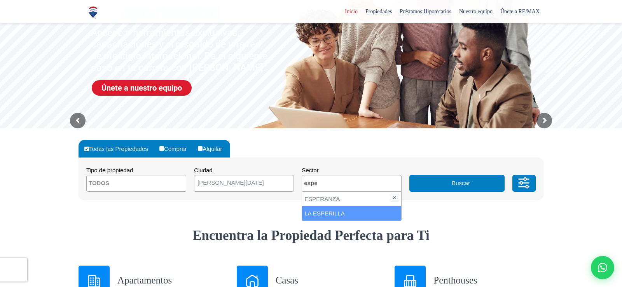 This screenshot has height=287, width=622. What do you see at coordinates (180, 50) in the screenshot?
I see `sr7-txt: Accede a herramientas exclusivas, capacitaciones y el respaldo de una red de prestigio internacio...` at bounding box center [180, 50].